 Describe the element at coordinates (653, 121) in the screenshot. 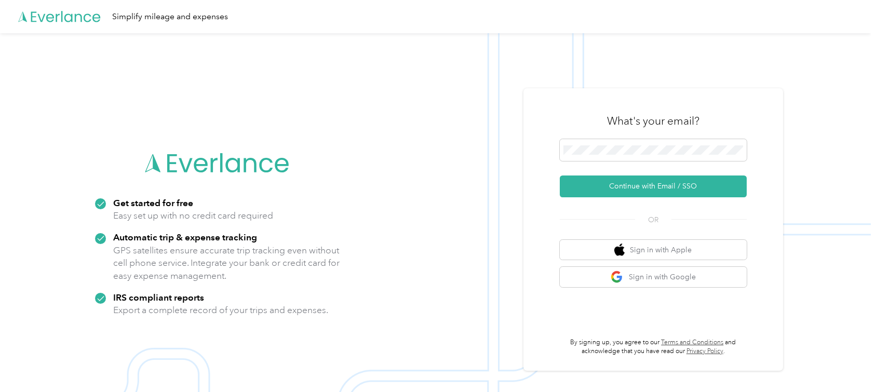

I see `h3: What's your email?` at that location.